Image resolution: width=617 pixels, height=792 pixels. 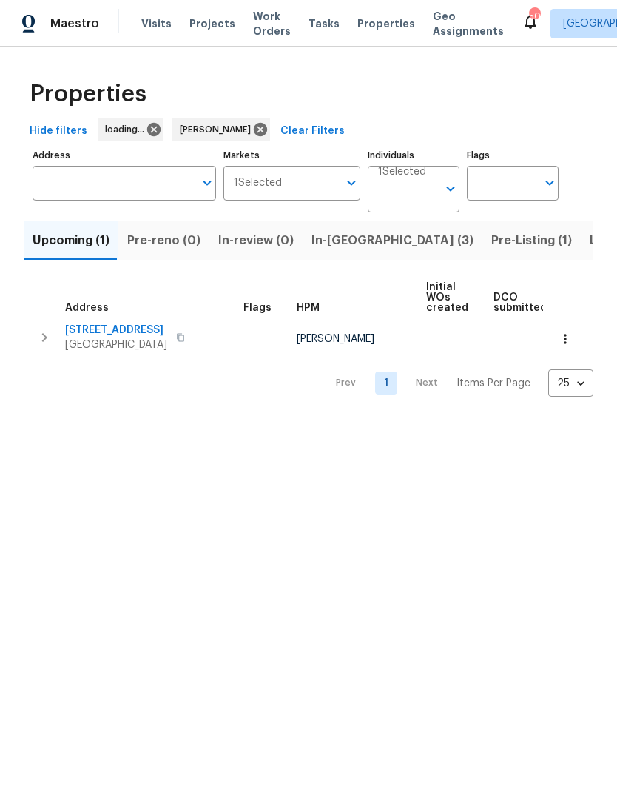 I want to click on span: Upcoming (1), so click(x=71, y=241).